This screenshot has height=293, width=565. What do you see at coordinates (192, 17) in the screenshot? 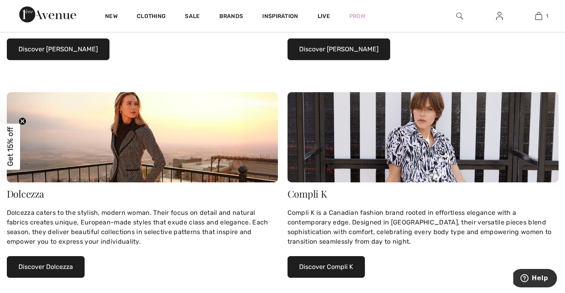
I see `a: Sale` at bounding box center [192, 17].